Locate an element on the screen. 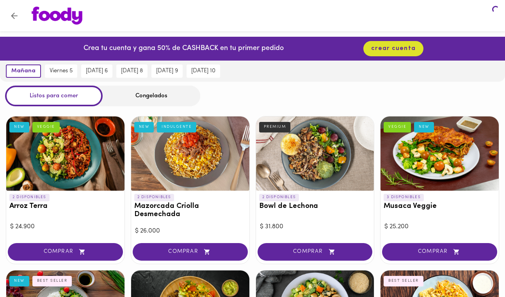  span: mañana is located at coordinates (23, 71).